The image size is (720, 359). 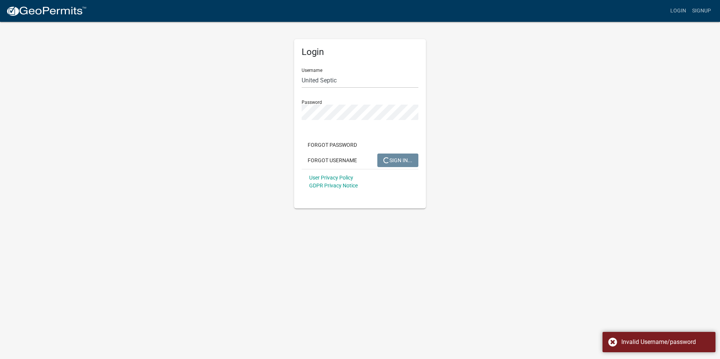 I want to click on a: GDPR Privacy Notice, so click(x=333, y=186).